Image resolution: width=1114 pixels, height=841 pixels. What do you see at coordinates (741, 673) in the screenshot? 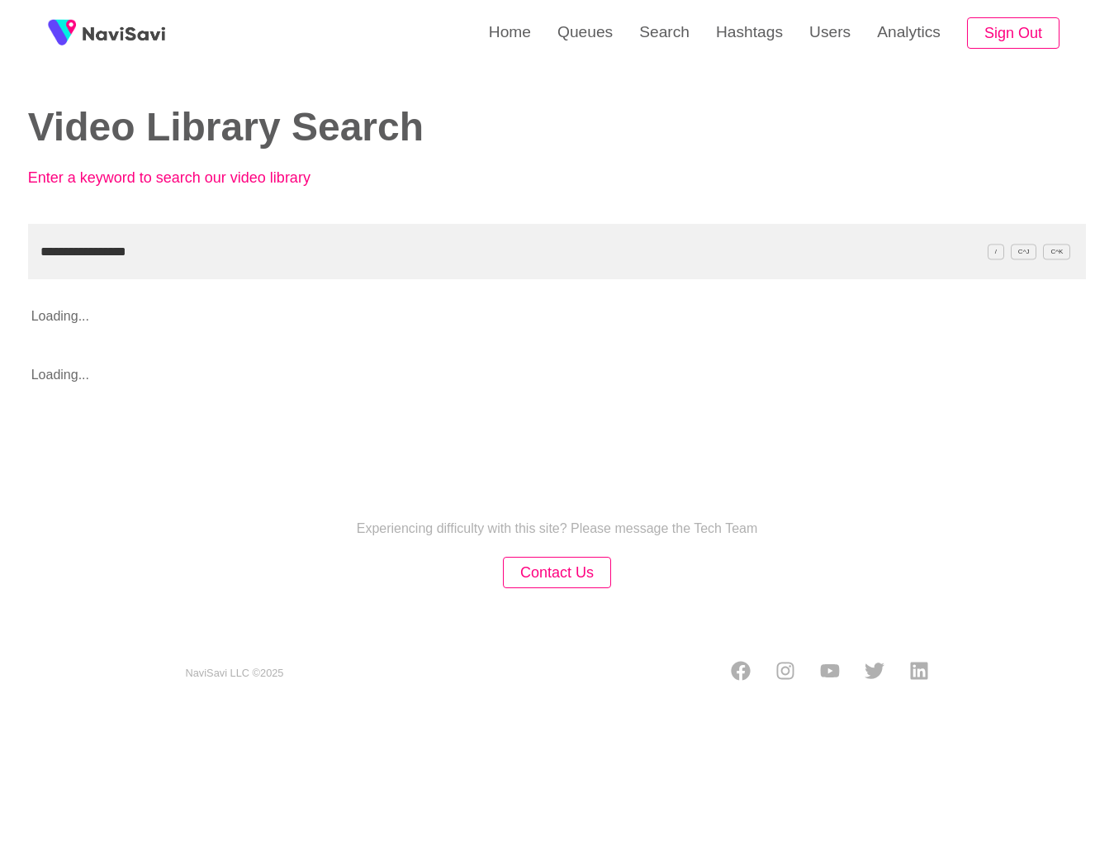
I see `a: Facebook` at bounding box center [741, 673].